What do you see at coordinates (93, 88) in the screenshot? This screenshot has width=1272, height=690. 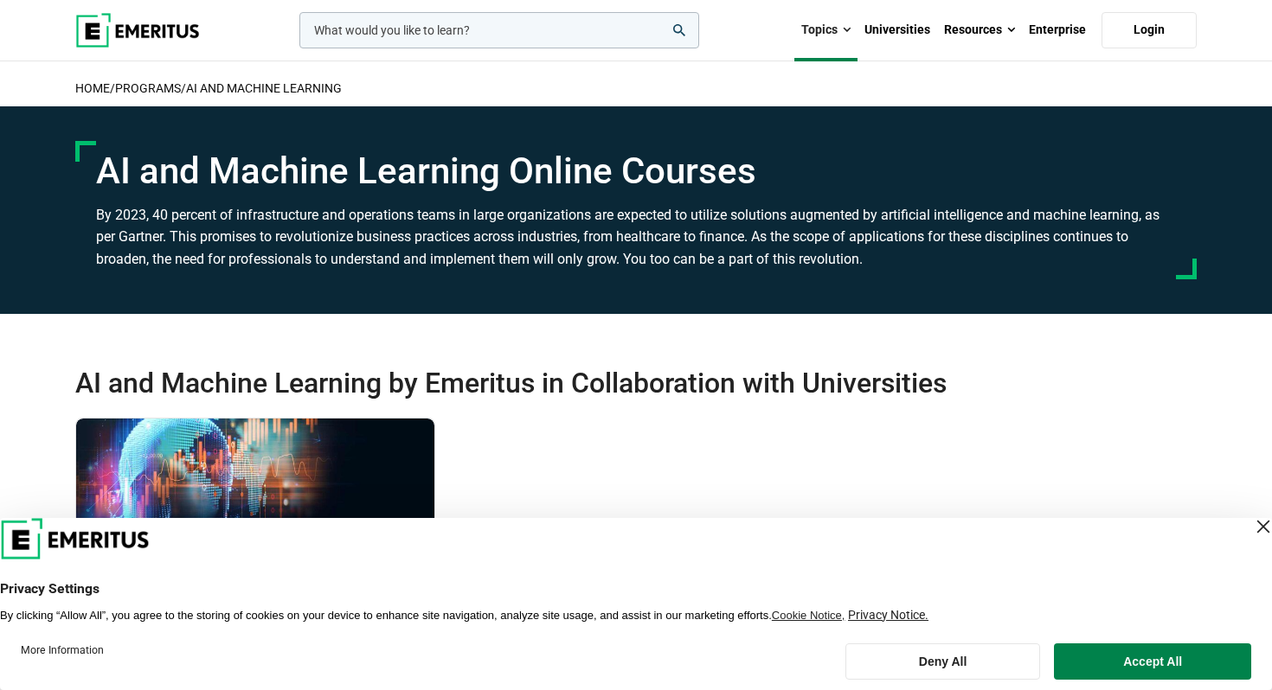 I see `a: home` at bounding box center [93, 88].